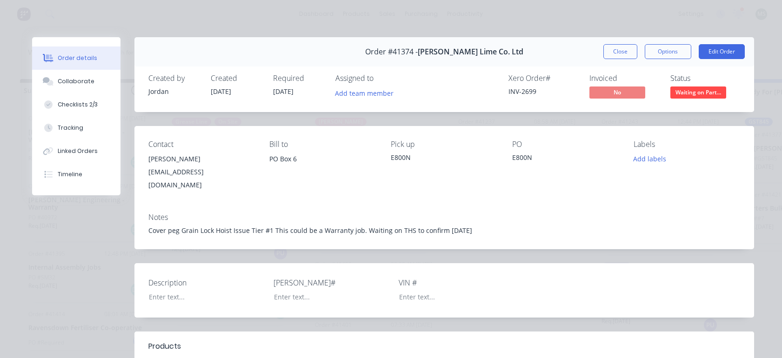 Image resolution: width=782 pixels, height=358 pixels. What do you see at coordinates (299, 78) in the screenshot?
I see `div: Required` at bounding box center [299, 78].